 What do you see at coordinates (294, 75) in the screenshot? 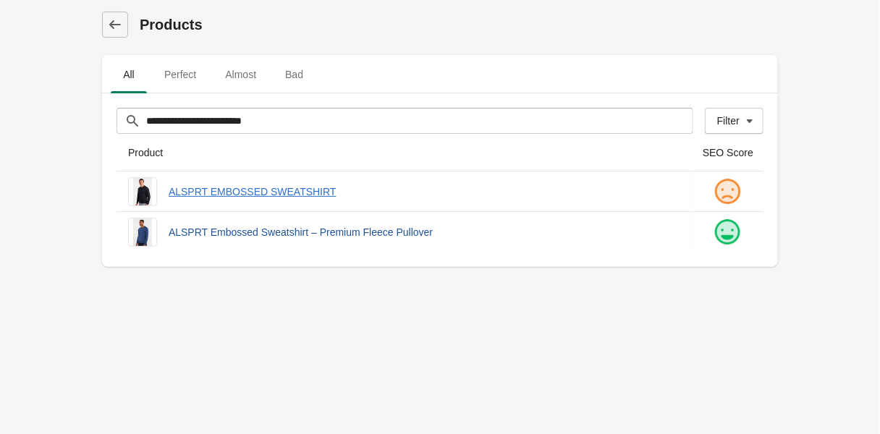
I see `button: Bad` at bounding box center [294, 75].